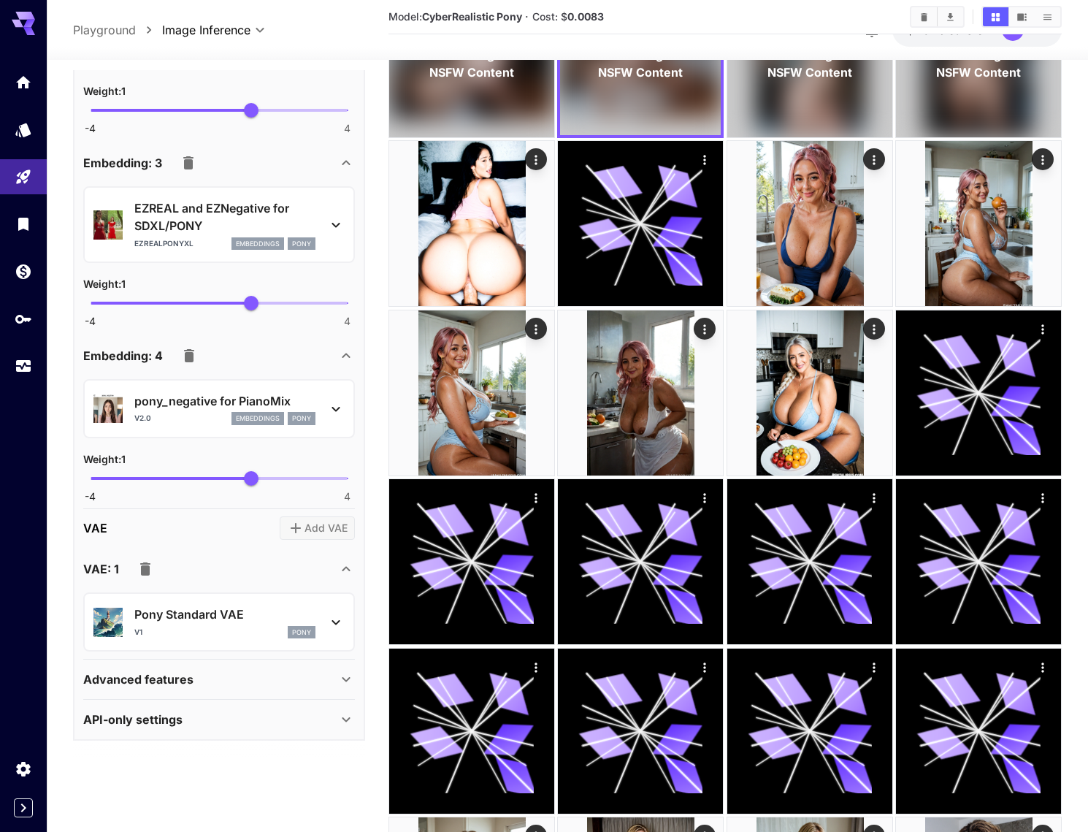  What do you see at coordinates (979, 223) in the screenshot?
I see `img: ODfE7aG7e0VD7G7zyXElml6CBf1G6z8kxz9KMvP7obUCBLY5oSsdOfvAAAAAA==` at bounding box center [979, 223].